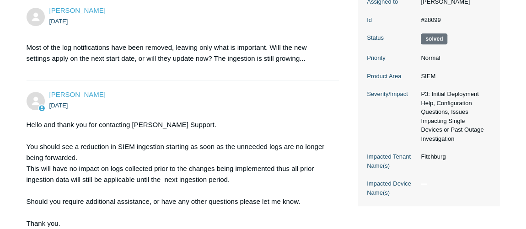 This screenshot has height=229, width=526. Describe the element at coordinates (454, 20) in the screenshot. I see `dd: #28099` at that location.